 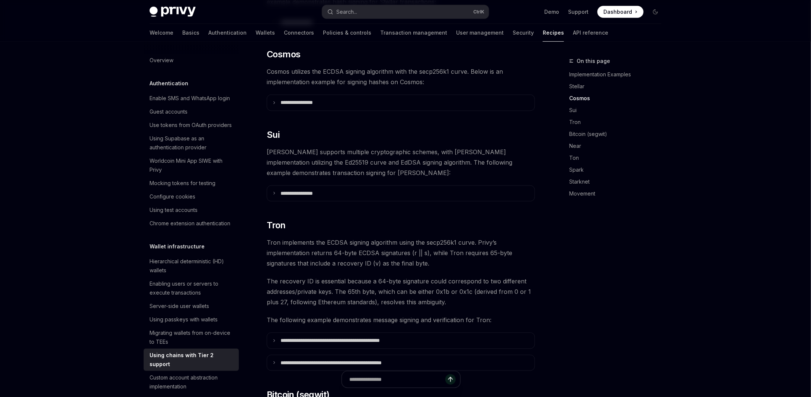 I want to click on a: Support, so click(x=578, y=12).